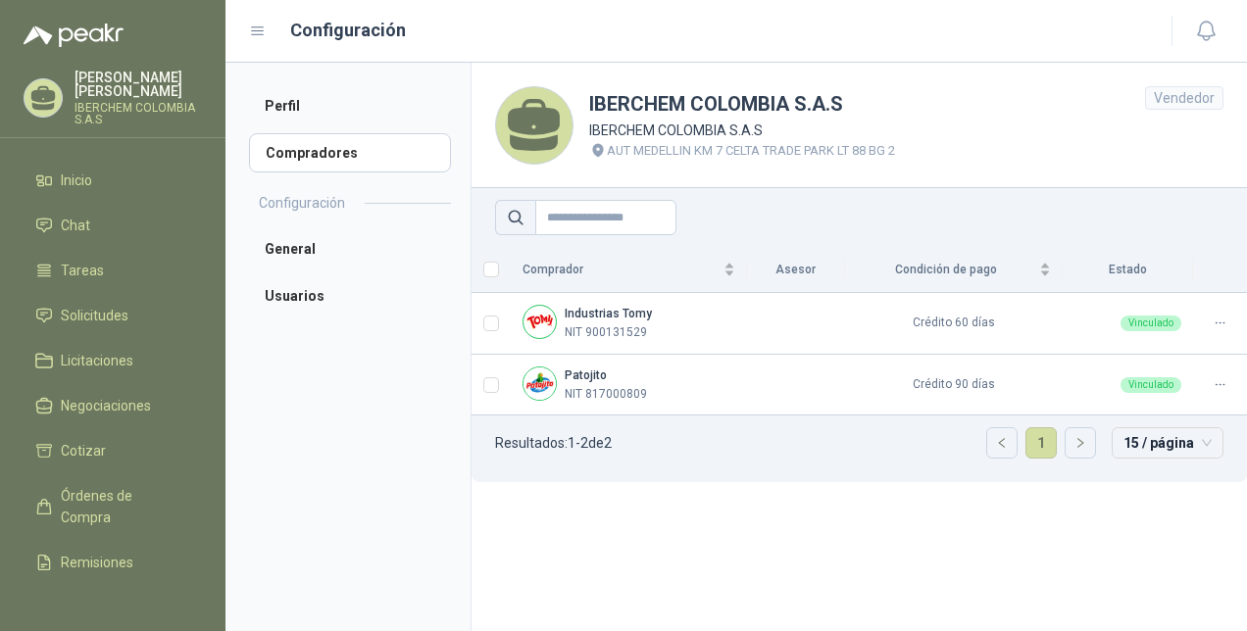  Describe the element at coordinates (113, 361) in the screenshot. I see `a: Licitaciones` at that location.